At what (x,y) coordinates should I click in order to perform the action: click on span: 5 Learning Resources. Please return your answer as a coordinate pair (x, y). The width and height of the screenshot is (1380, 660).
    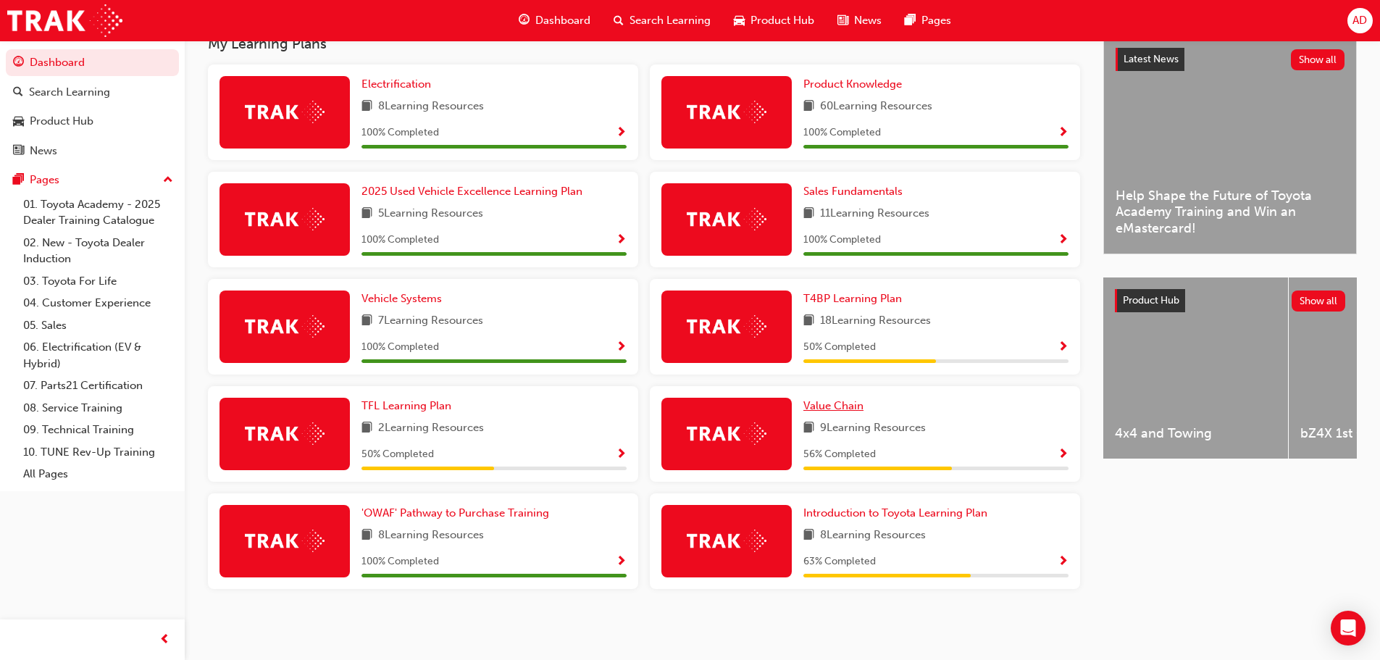
    Looking at the image, I should click on (430, 214).